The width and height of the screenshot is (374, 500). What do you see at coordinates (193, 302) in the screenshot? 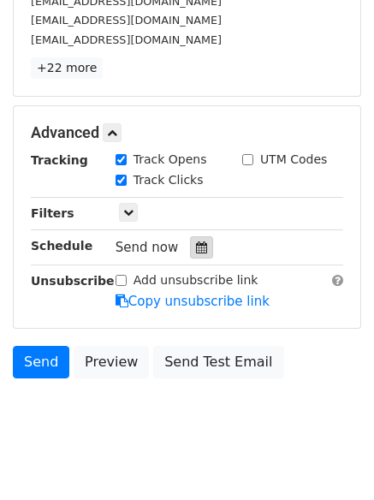
I see `a: Copy unsubscribe link` at bounding box center [193, 302].